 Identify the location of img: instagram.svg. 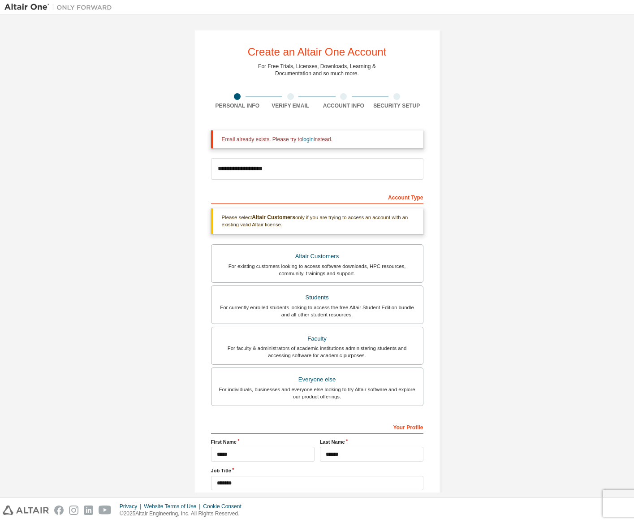
(73, 510).